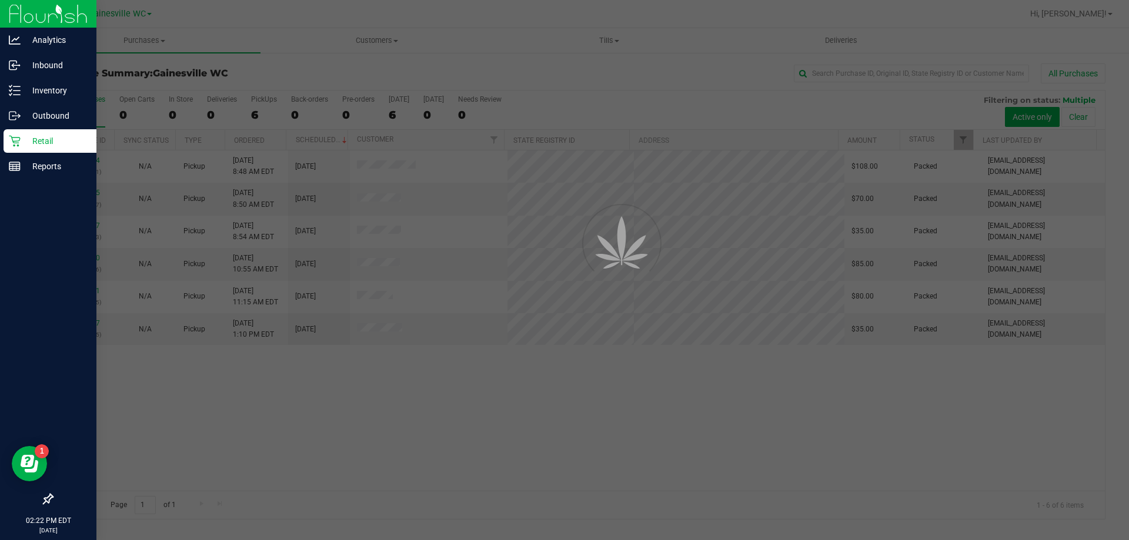 This screenshot has width=1129, height=540. Describe the element at coordinates (56, 65) in the screenshot. I see `p: Inbound` at that location.